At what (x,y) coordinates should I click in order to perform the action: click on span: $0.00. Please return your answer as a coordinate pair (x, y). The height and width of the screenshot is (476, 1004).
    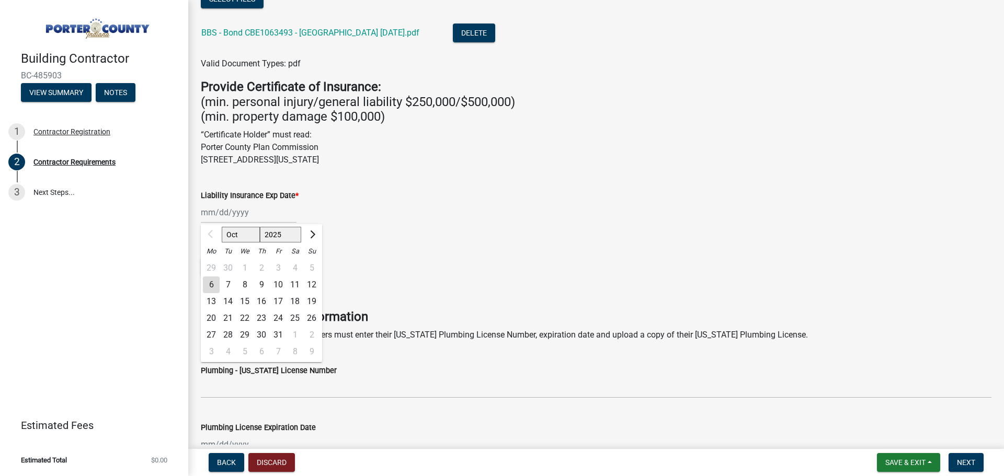
    Looking at the image, I should click on (159, 460).